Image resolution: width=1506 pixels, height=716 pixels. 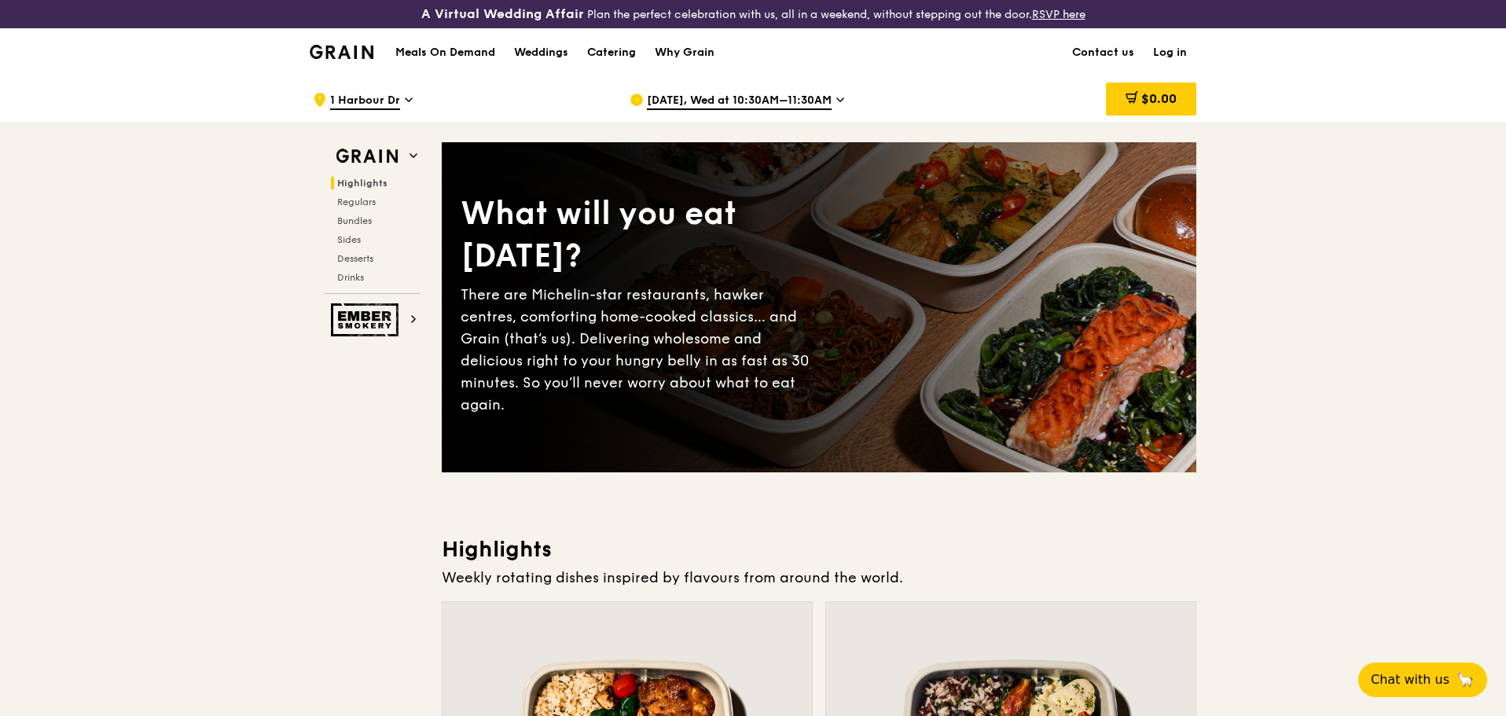 What do you see at coordinates (502, 14) in the screenshot?
I see `h3: A Virtual Wedding Affair` at bounding box center [502, 14].